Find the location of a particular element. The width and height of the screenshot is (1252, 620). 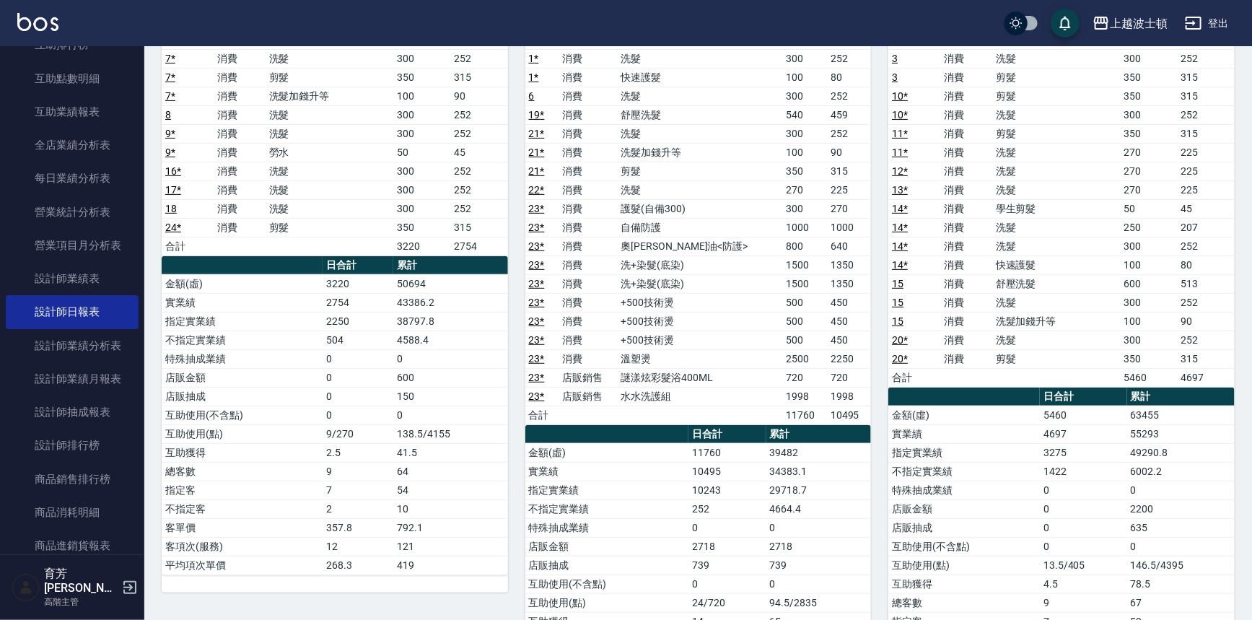

td: 11760 is located at coordinates (727, 452).